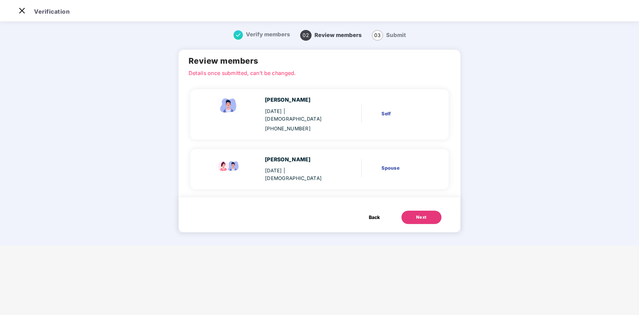  Describe the element at coordinates (405, 114) in the screenshot. I see `div: Self` at that location.